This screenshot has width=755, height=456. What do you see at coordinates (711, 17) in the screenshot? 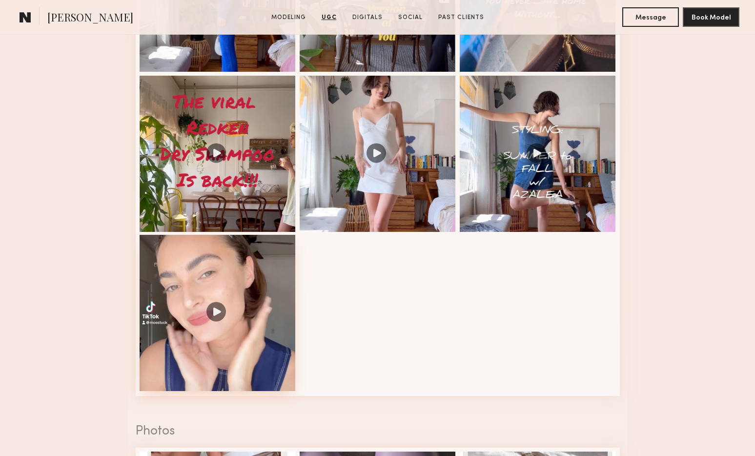
I see `button: Book Model` at bounding box center [711, 17].